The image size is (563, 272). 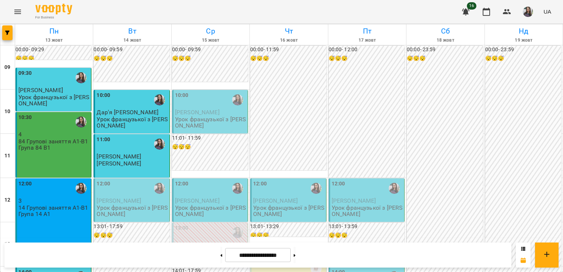 What do you see at coordinates (25, 118) in the screenshot?
I see `label: 10:30` at bounding box center [25, 118].